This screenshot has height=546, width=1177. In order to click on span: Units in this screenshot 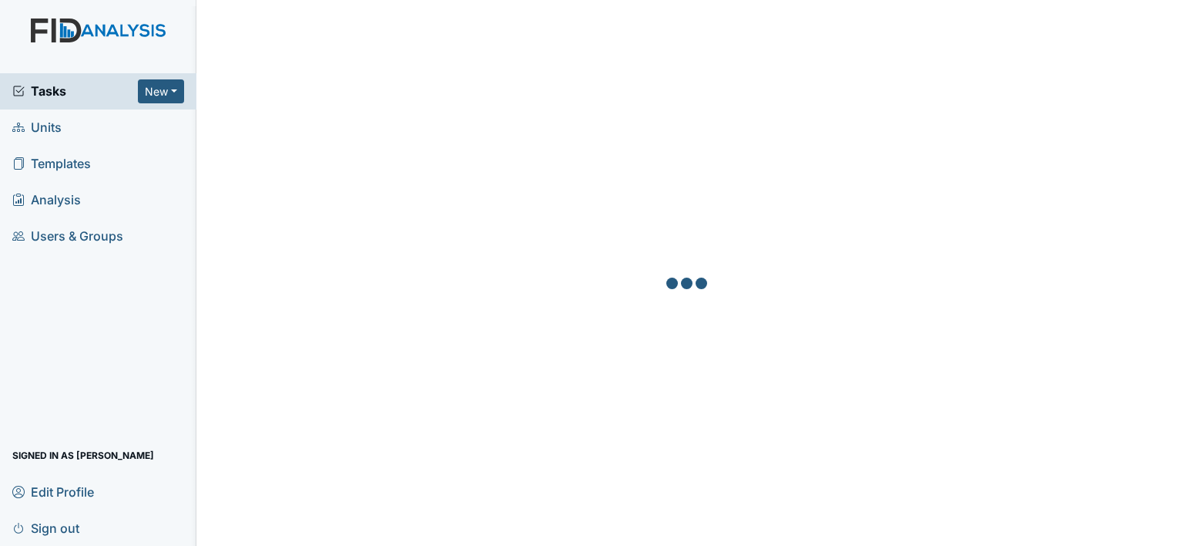, I will do `click(37, 127)`.